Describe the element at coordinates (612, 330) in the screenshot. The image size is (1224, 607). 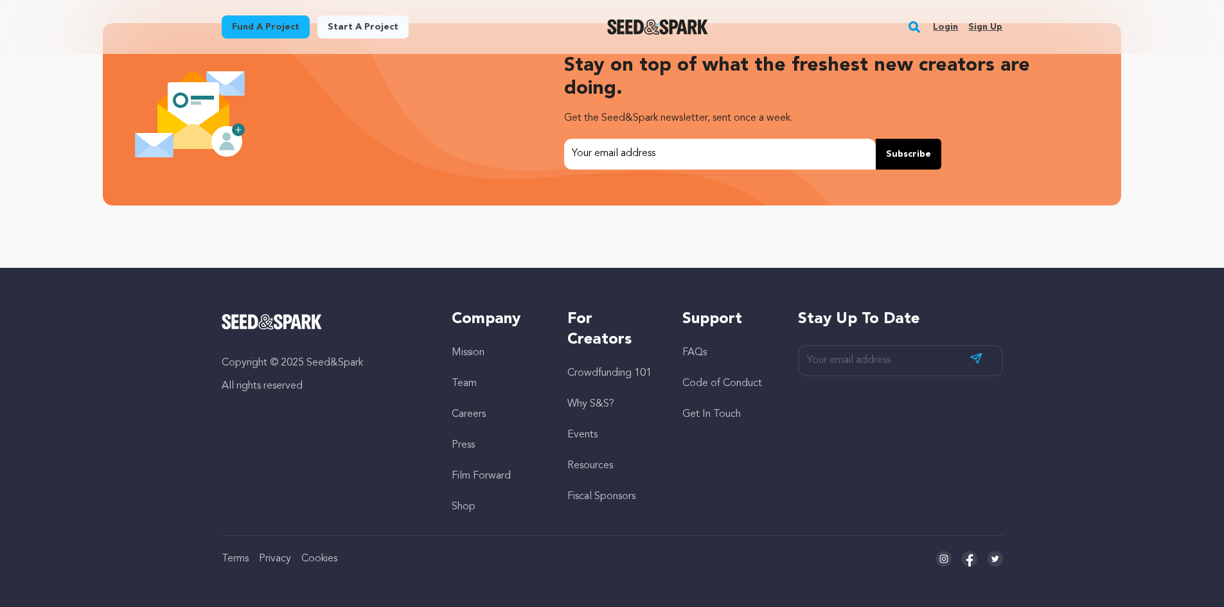
I see `h5: For Creators` at that location.